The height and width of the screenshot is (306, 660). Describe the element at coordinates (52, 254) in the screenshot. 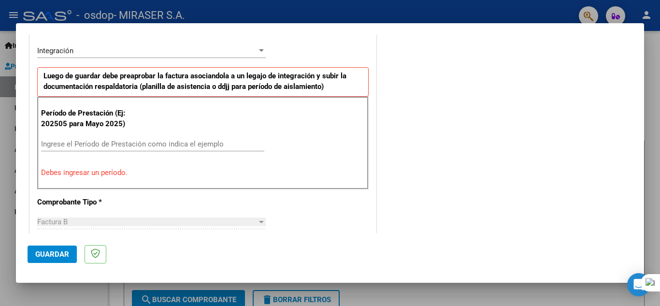

I see `button: Guardar` at that location.